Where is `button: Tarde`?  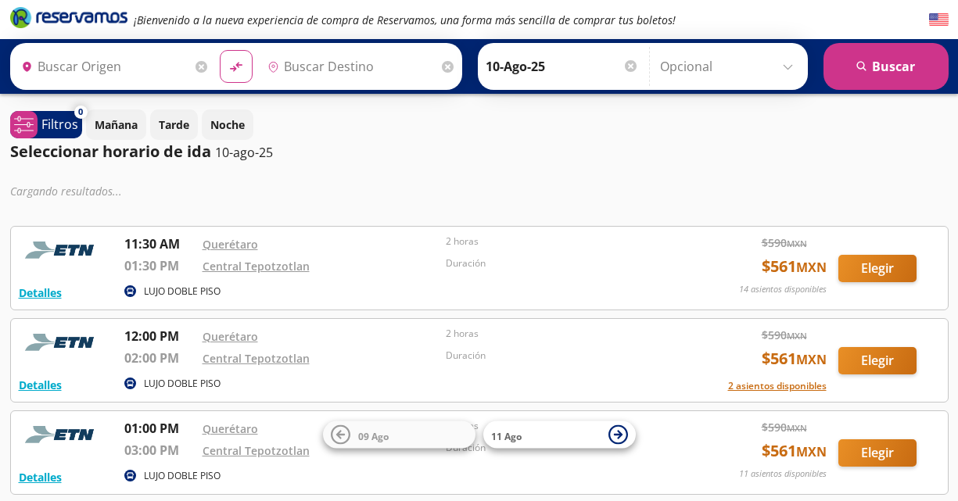
button: Tarde is located at coordinates (174, 124).